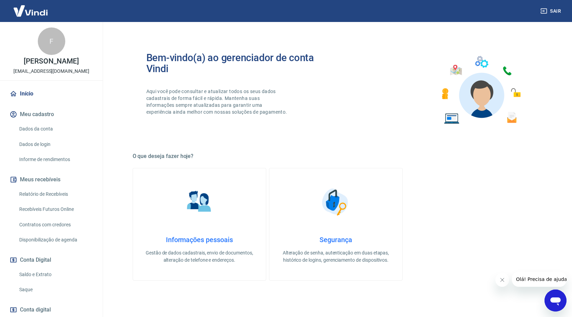  What do you see at coordinates (335, 202) in the screenshot?
I see `img: Segurança` at bounding box center [335, 202].